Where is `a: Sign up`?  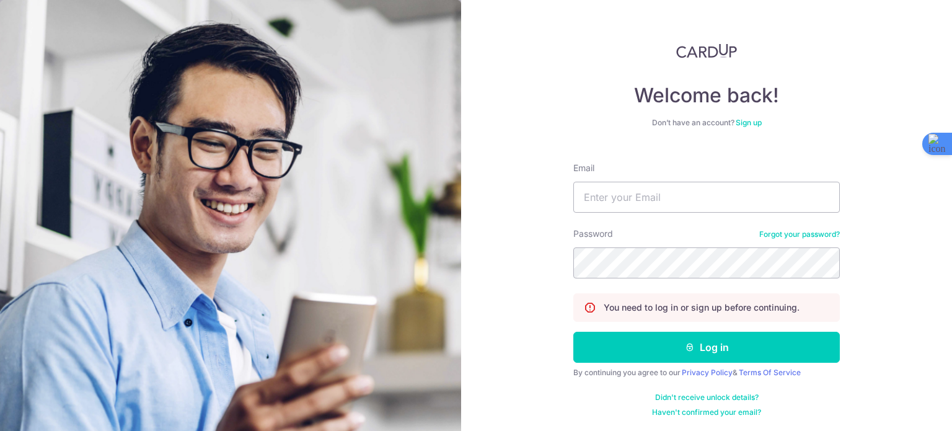 a: Sign up is located at coordinates (749, 122).